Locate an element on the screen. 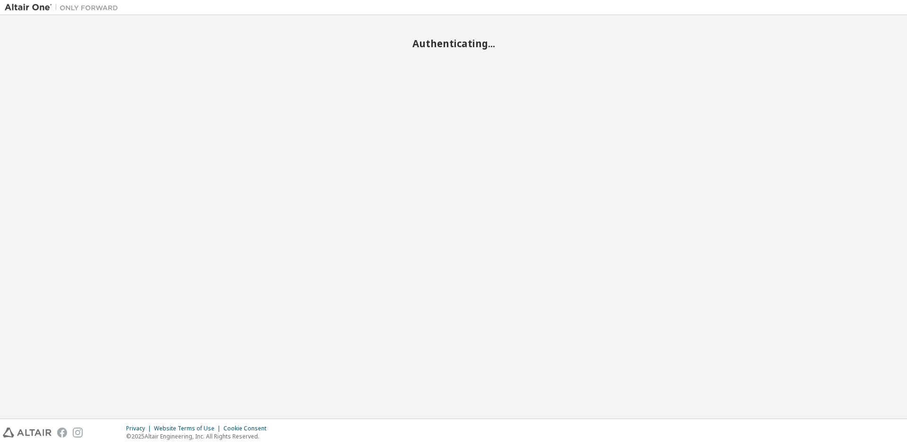 The height and width of the screenshot is (446, 907). img: facebook.svg is located at coordinates (62, 433).